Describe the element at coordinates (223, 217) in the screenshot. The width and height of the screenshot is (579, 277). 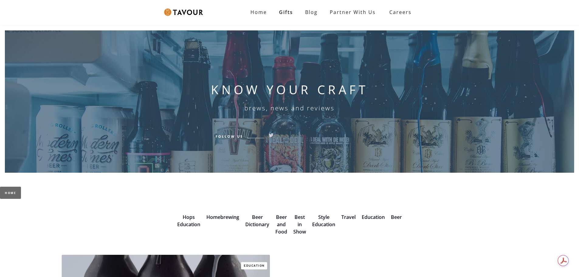
I see `a: Homebrewing` at that location.